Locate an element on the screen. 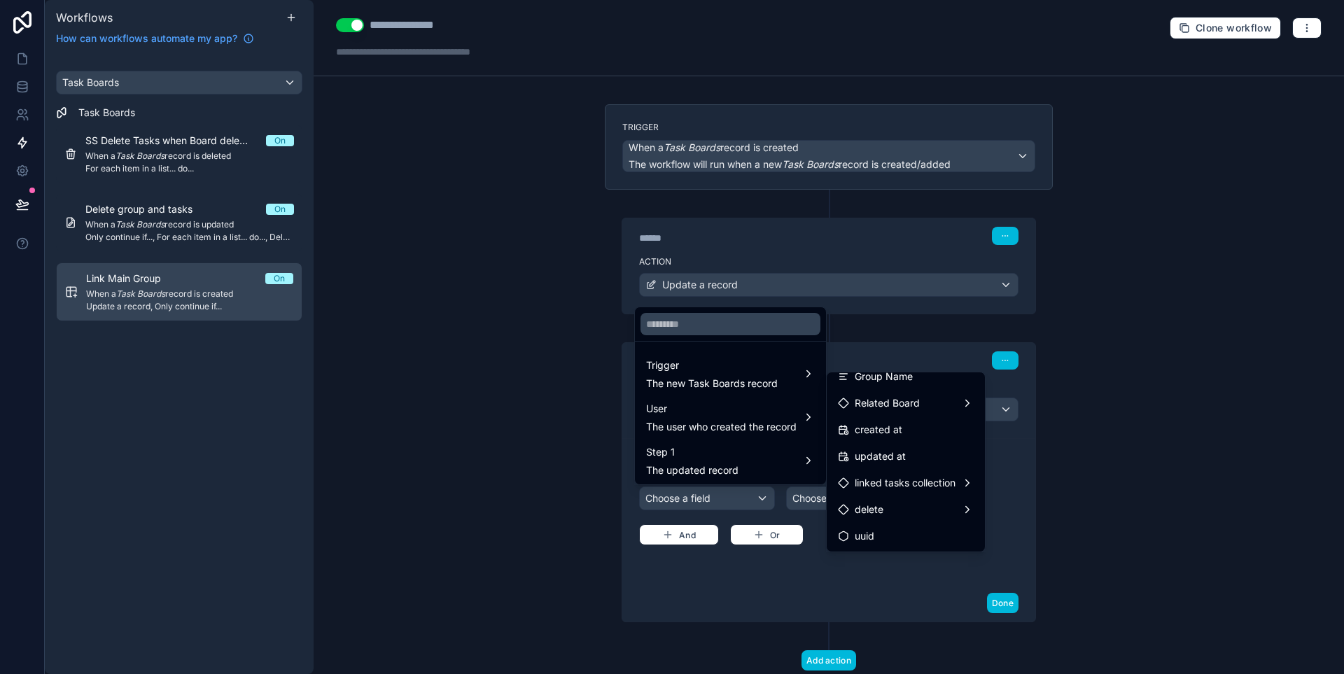  span: The new Task Boards record is located at coordinates (712, 384).